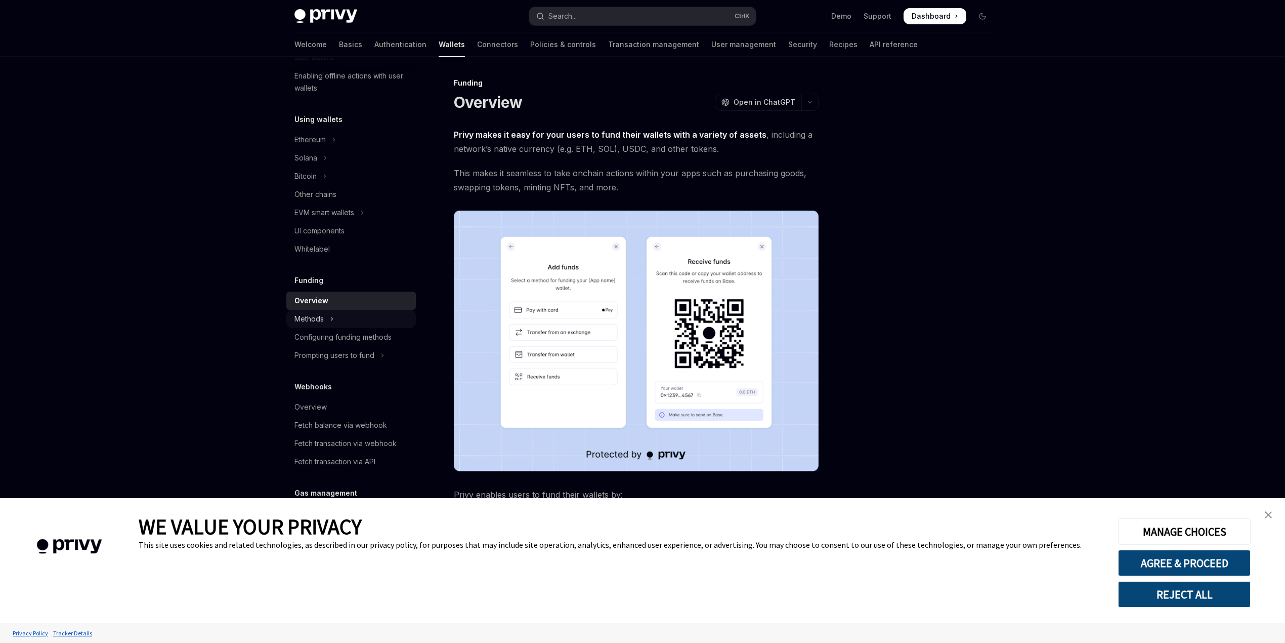  I want to click on strong: Privy makes it easy for your users to fund their wallets with a variety of assets, so click(610, 135).